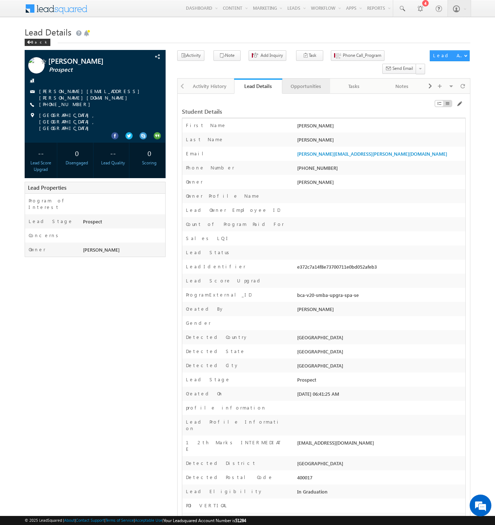 This screenshot has height=525, width=495. I want to click on div: Back, so click(37, 42).